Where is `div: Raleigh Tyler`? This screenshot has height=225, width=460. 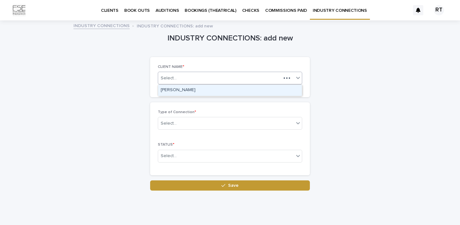
div: Raleigh Tyler is located at coordinates (230, 90).